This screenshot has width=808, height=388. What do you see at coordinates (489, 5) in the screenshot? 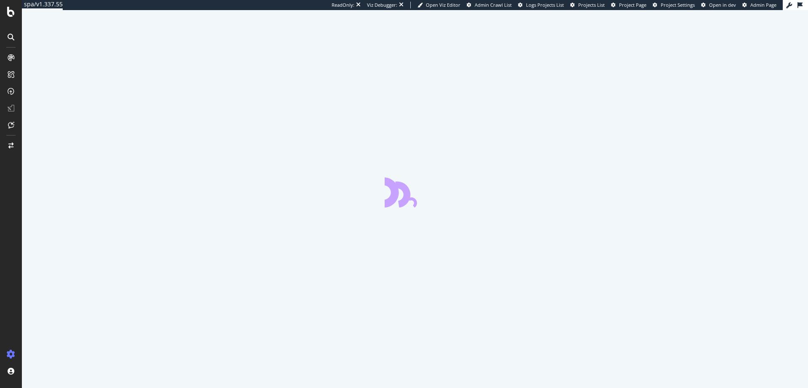
I see `a: Admin Crawl List` at bounding box center [489, 5].